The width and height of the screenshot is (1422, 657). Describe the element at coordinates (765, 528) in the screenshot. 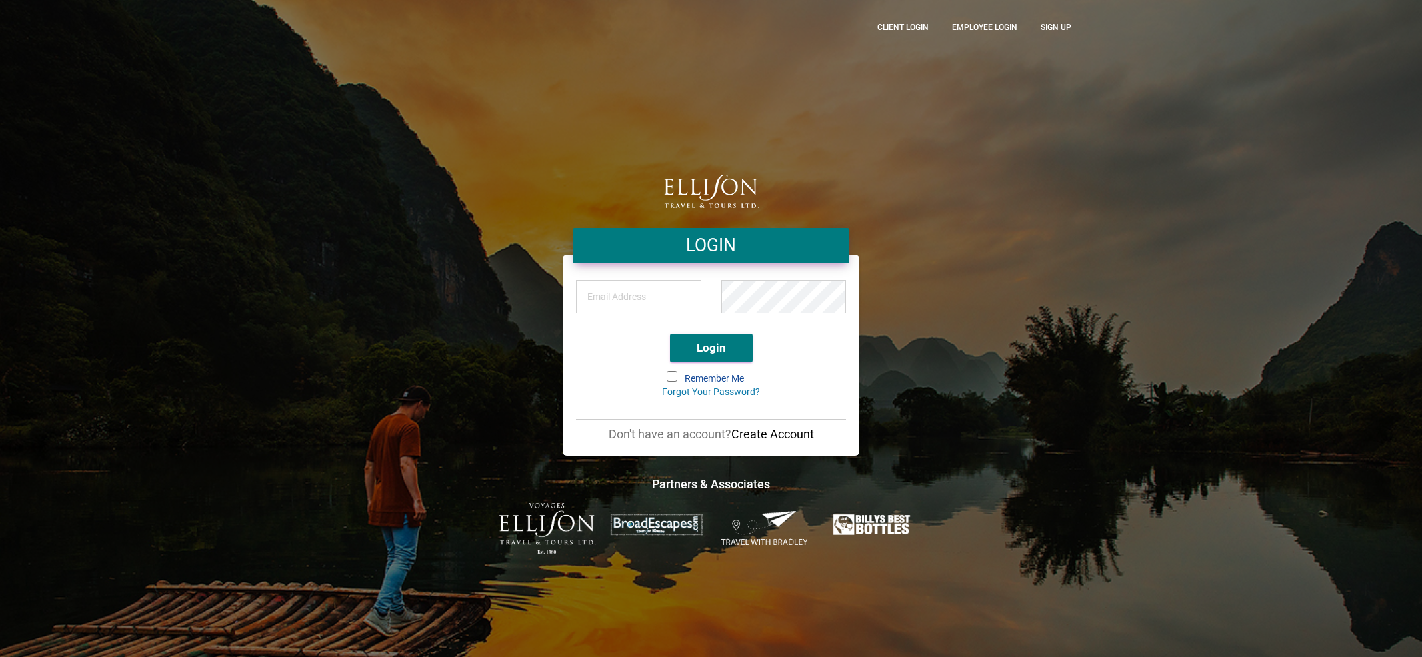

I see `img: Travel-With-Bradley.png` at that location.